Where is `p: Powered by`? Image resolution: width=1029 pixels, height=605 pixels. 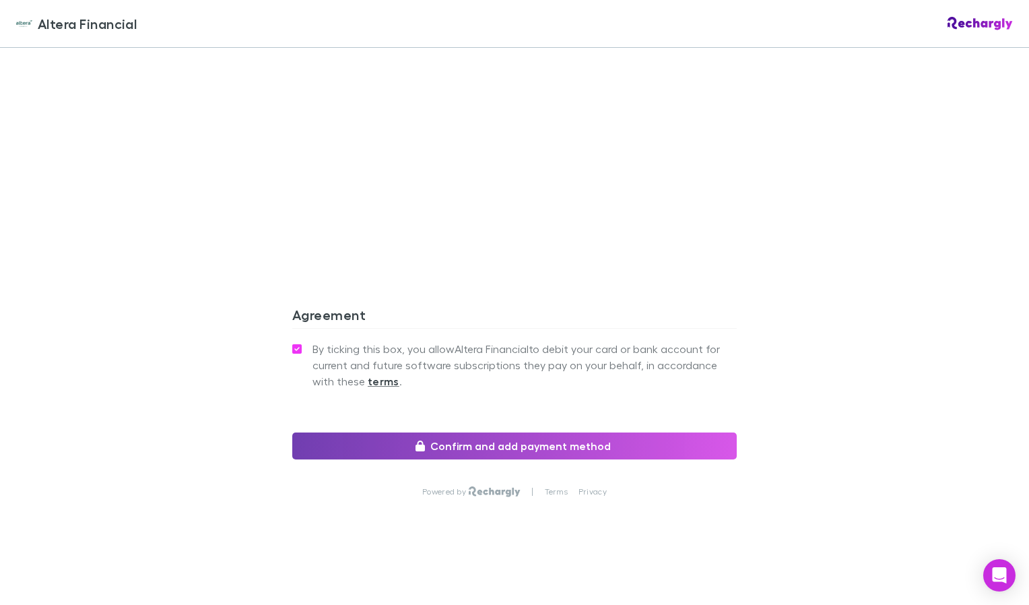 p: Powered by is located at coordinates (445, 492).